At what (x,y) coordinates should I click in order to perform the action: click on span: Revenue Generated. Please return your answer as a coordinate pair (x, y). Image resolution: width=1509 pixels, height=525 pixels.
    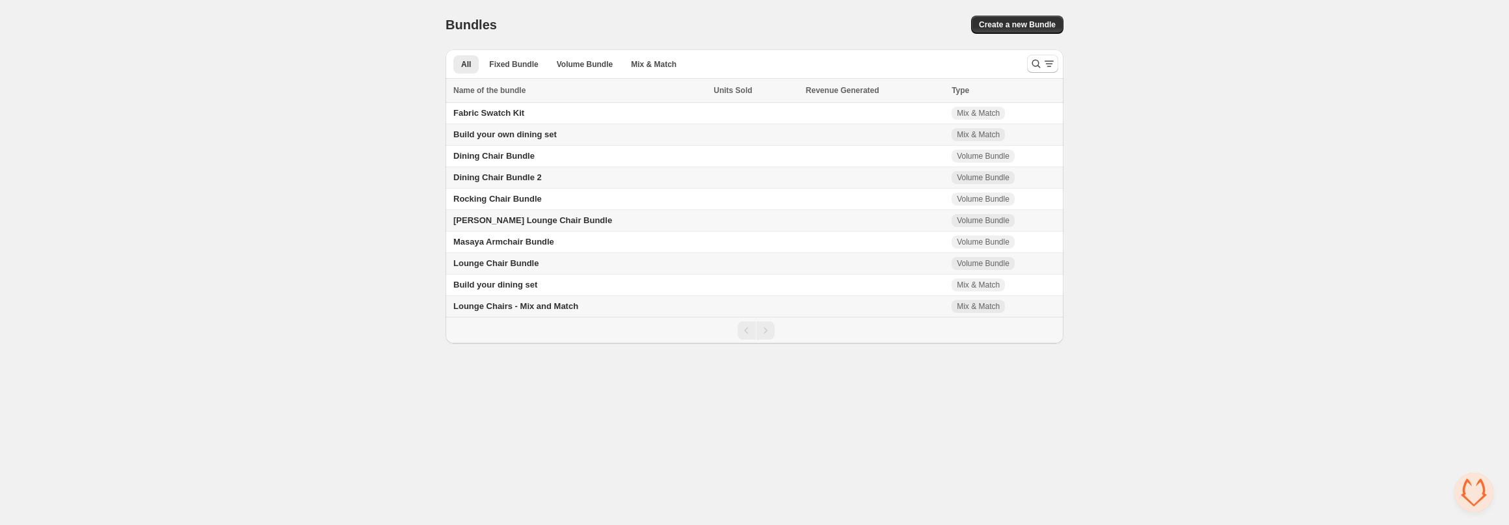
    Looking at the image, I should click on (842, 90).